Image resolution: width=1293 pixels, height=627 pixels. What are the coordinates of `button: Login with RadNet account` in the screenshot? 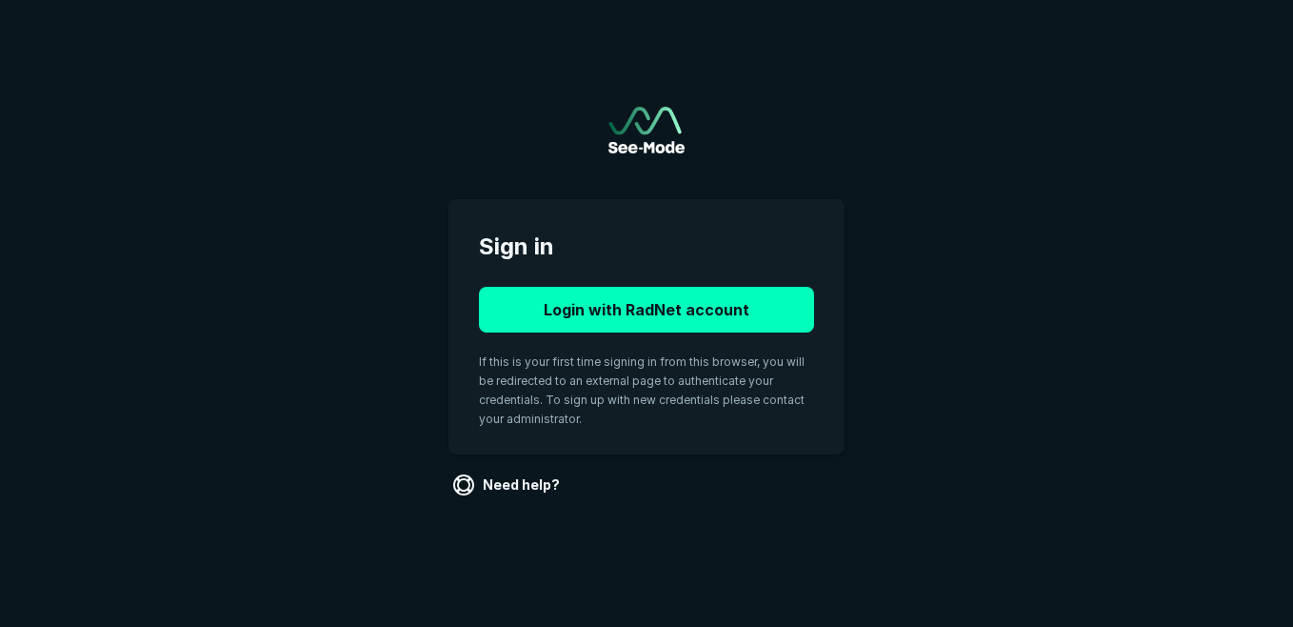 It's located at (647, 310).